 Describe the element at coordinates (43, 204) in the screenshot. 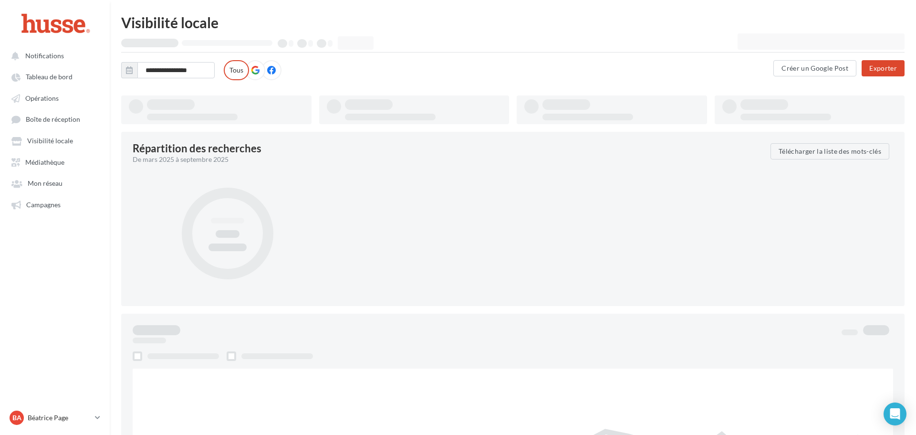

I see `span: Campagnes` at that location.